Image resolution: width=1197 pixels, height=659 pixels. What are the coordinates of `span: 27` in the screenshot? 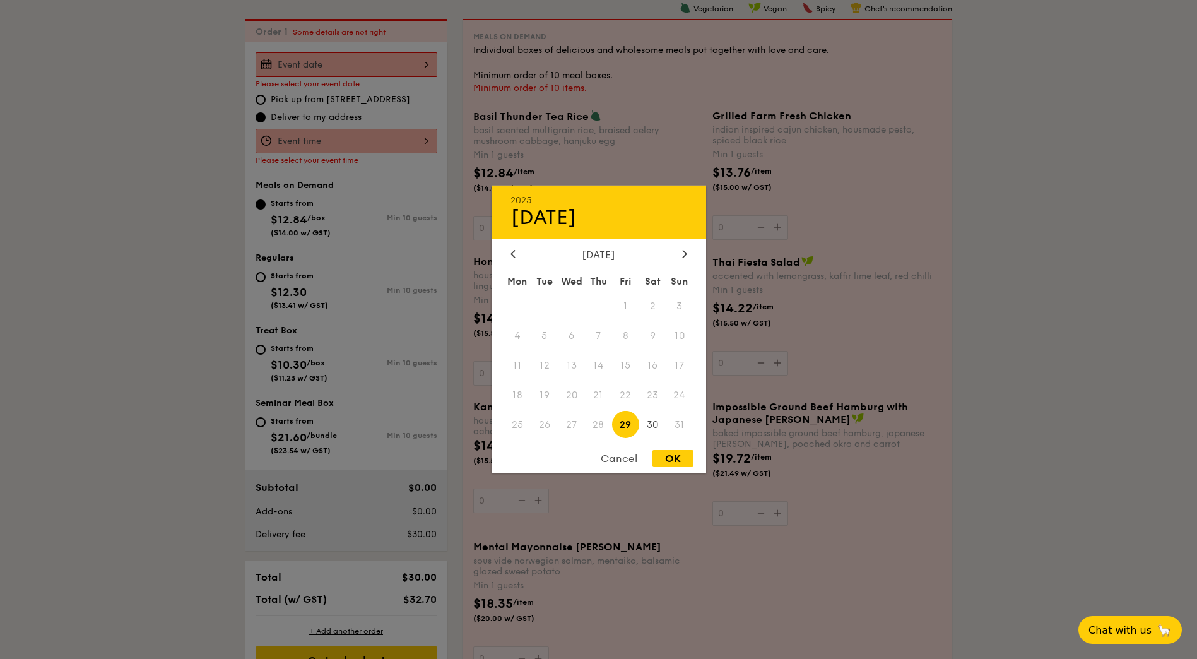 It's located at (571, 424).